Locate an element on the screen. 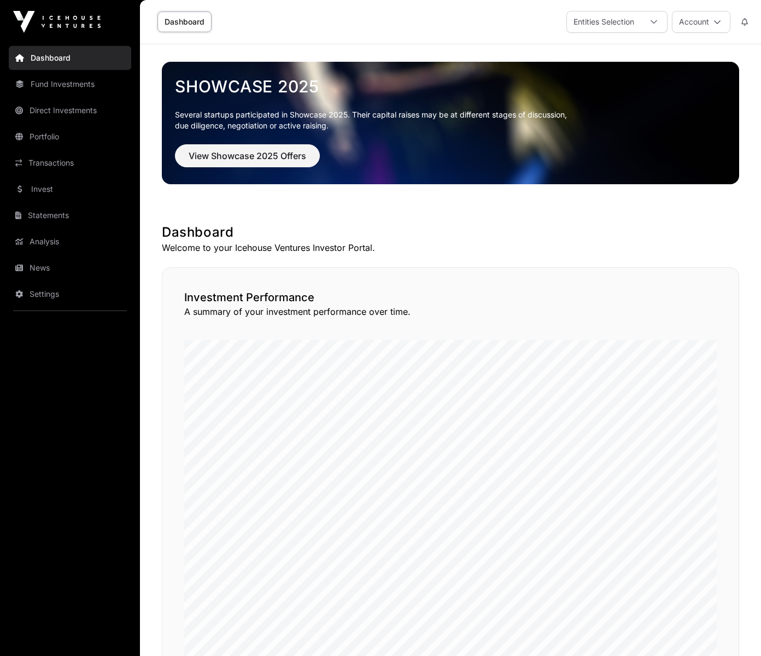 The width and height of the screenshot is (761, 656). p: A summary of your investment performance over time. is located at coordinates (450, 312).